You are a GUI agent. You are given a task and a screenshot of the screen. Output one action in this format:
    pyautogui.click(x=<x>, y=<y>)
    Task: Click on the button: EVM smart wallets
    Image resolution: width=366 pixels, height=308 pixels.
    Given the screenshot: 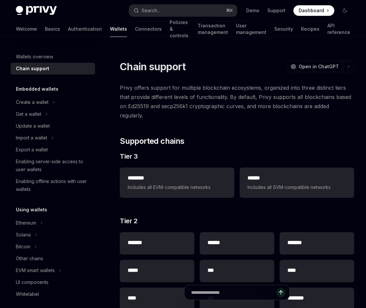 What is the action you would take?
    pyautogui.click(x=53, y=270)
    